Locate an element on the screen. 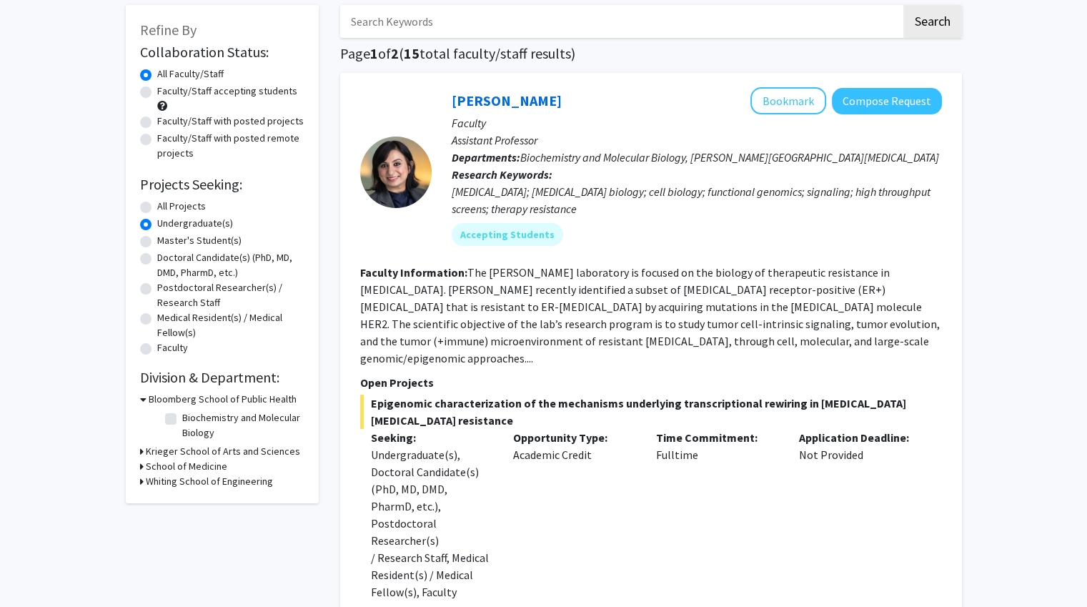 The width and height of the screenshot is (1087, 607). label: Faculty is located at coordinates (172, 347).